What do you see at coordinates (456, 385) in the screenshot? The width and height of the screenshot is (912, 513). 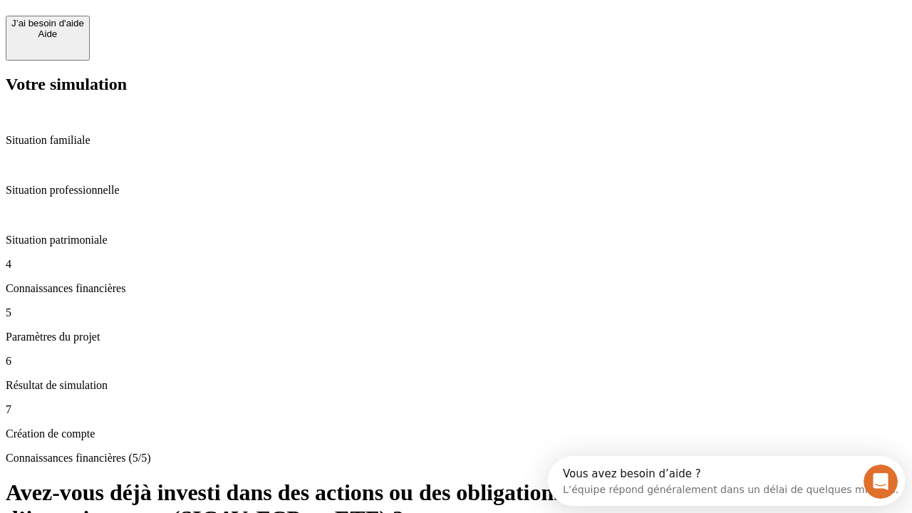 I see `p: Résultat de simulation` at bounding box center [456, 385].